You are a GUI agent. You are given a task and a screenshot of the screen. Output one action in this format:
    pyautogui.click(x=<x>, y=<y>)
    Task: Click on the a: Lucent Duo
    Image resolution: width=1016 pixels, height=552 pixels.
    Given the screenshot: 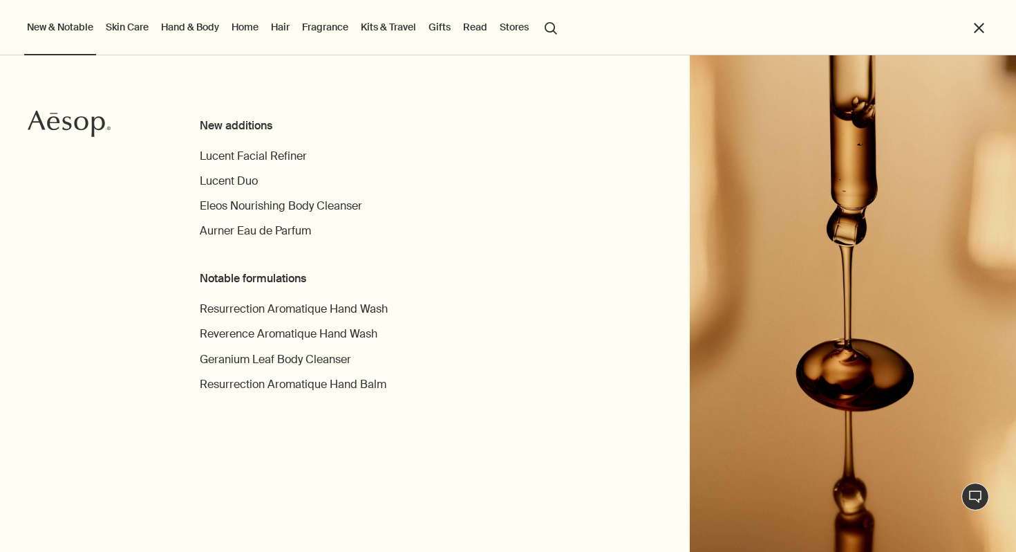 What is the action you would take?
    pyautogui.click(x=229, y=181)
    